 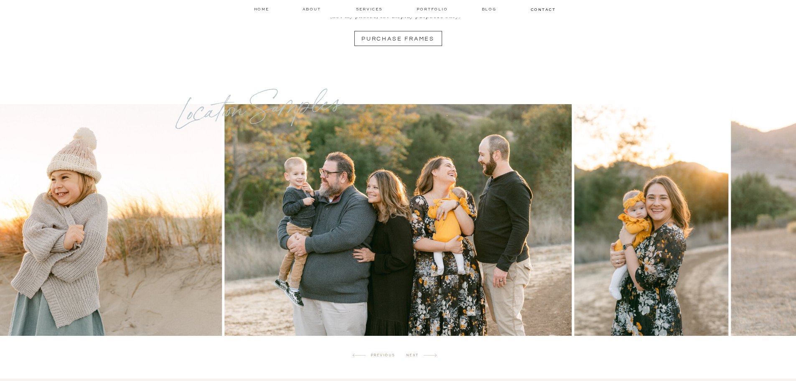 What do you see at coordinates (490, 9) in the screenshot?
I see `nav: Blog` at bounding box center [490, 9].